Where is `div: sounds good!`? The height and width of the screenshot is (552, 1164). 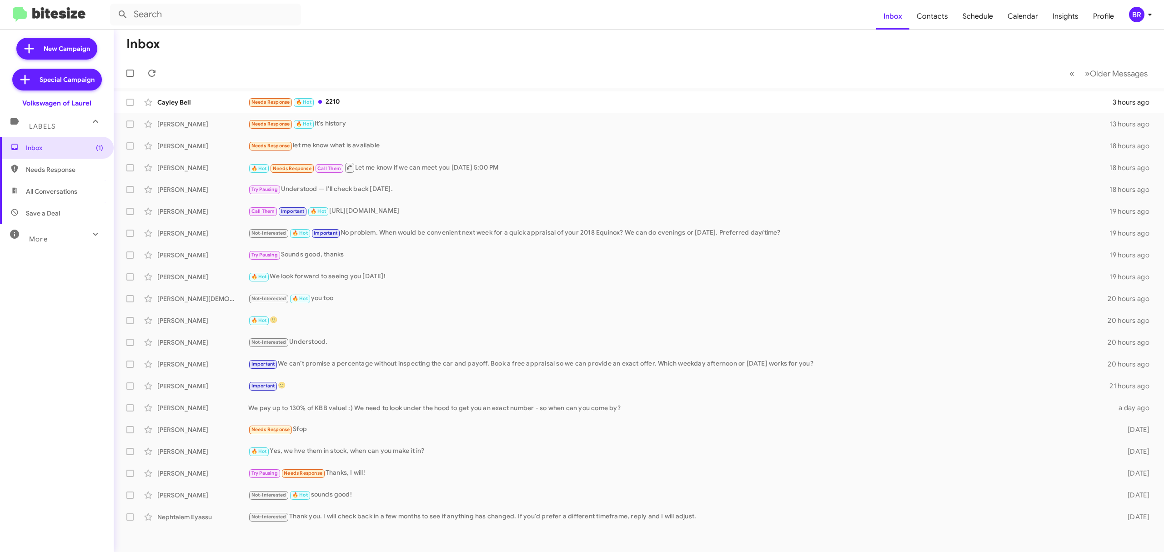
div: sounds good! is located at coordinates (679, 495).